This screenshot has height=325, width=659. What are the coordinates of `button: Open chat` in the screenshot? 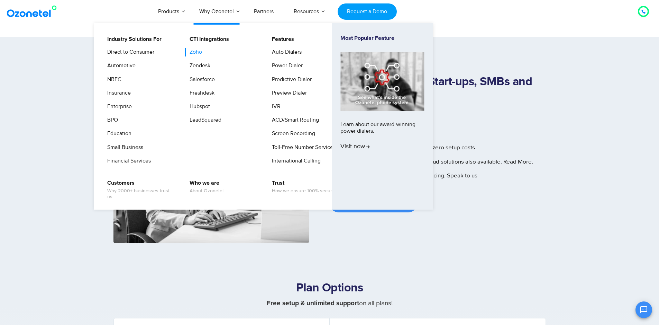 It's located at (644, 309).